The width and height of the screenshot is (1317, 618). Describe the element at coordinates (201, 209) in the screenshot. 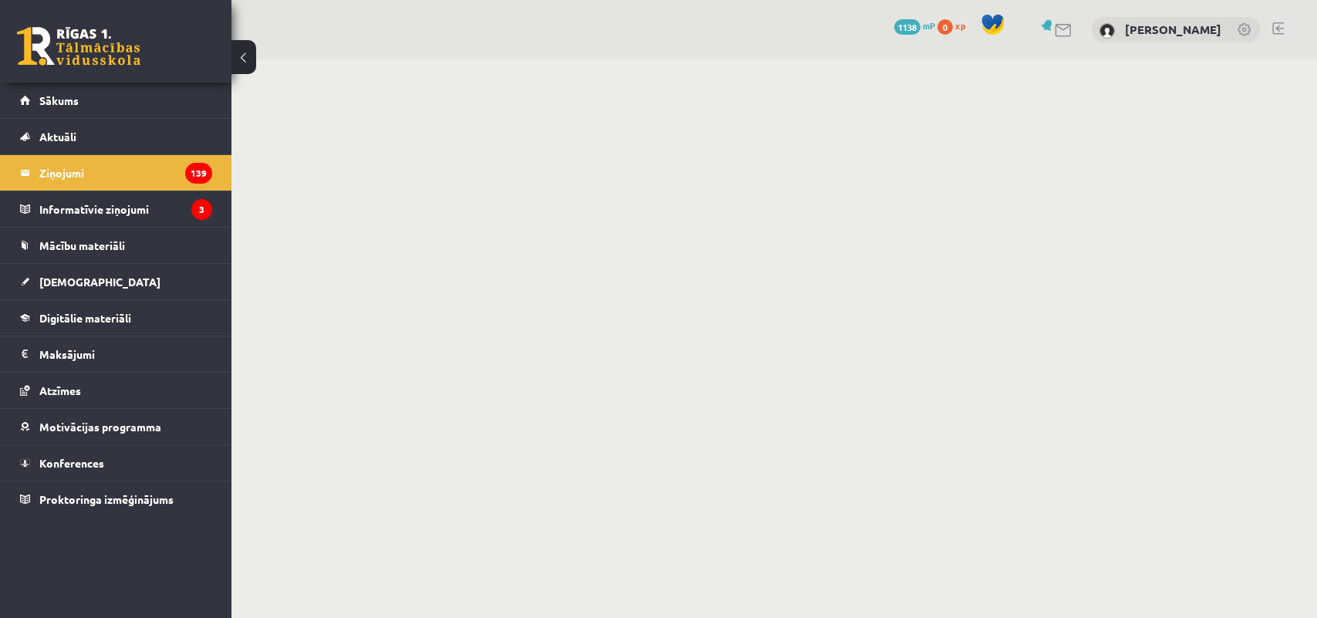

I see `i: 3` at that location.